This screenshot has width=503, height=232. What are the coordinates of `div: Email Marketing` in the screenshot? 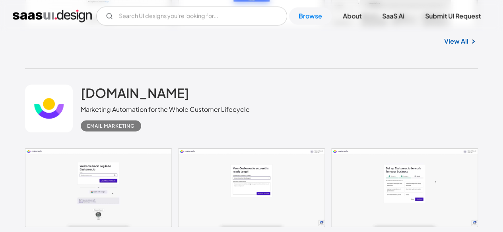 It's located at (111, 126).